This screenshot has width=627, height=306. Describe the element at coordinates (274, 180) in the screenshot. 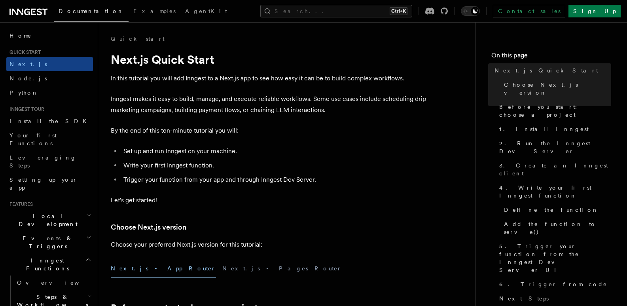

I see `li: Trigger your function from your app and through Inngest Dev Server.` at that location.